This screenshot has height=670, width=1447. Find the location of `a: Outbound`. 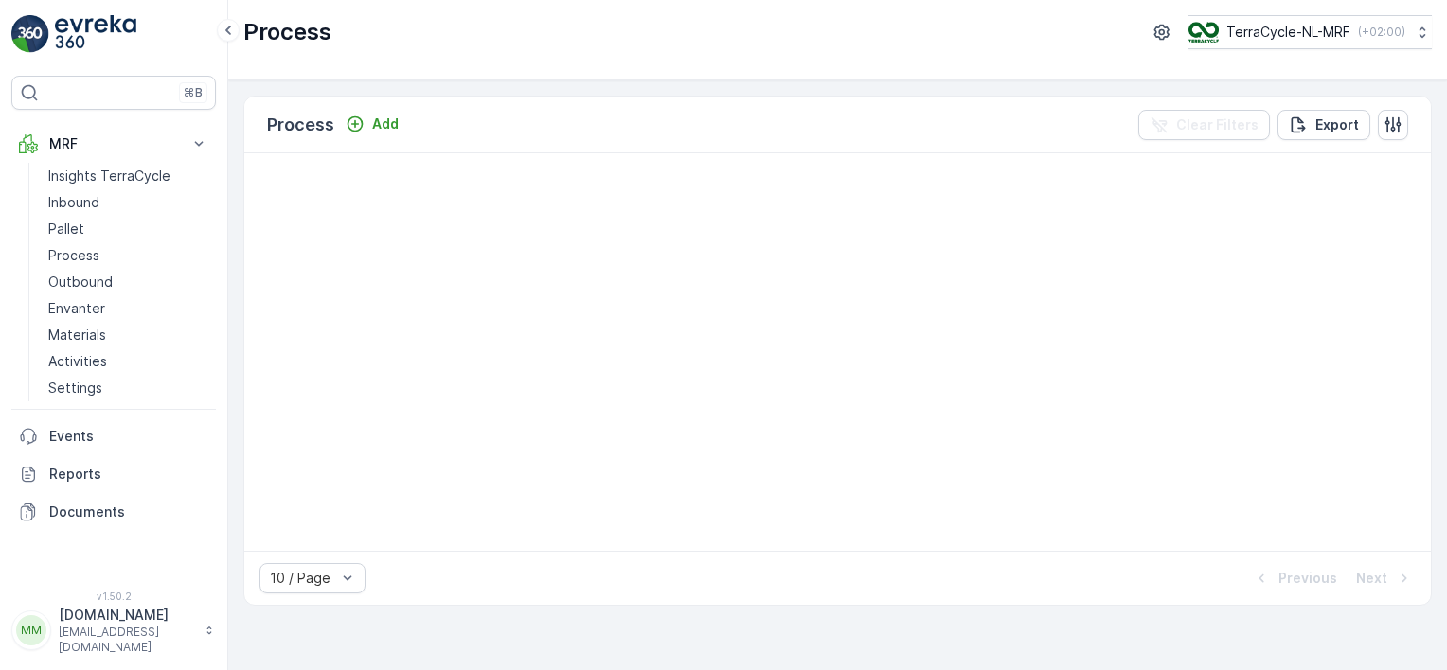

a: Outbound is located at coordinates (128, 282).